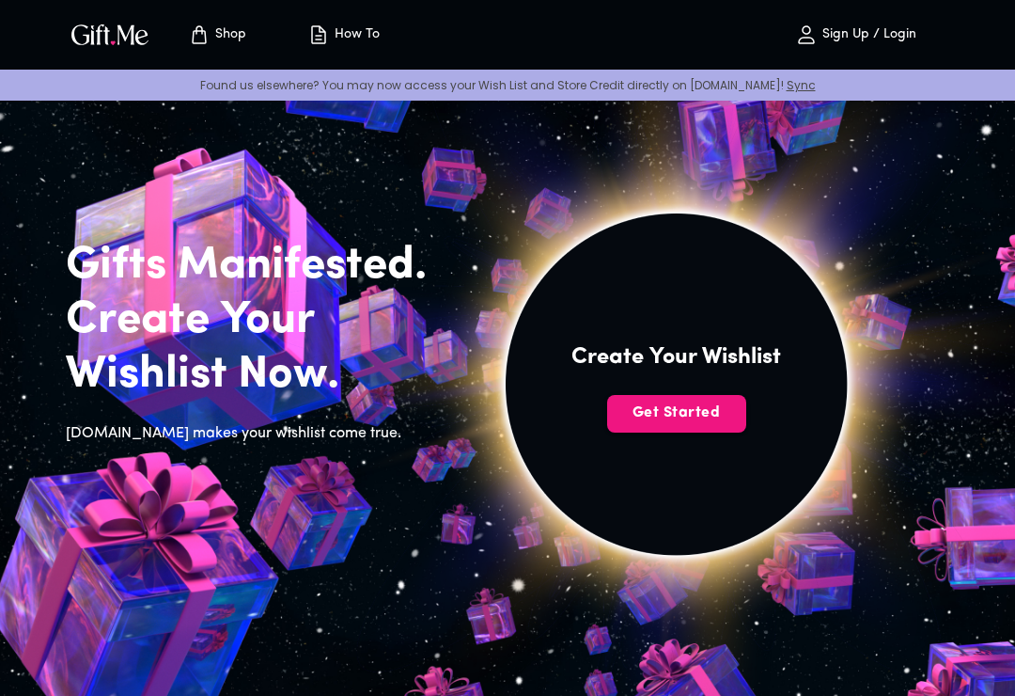 Image resolution: width=1015 pixels, height=696 pixels. Describe the element at coordinates (261, 321) in the screenshot. I see `h2: Create Your` at that location.